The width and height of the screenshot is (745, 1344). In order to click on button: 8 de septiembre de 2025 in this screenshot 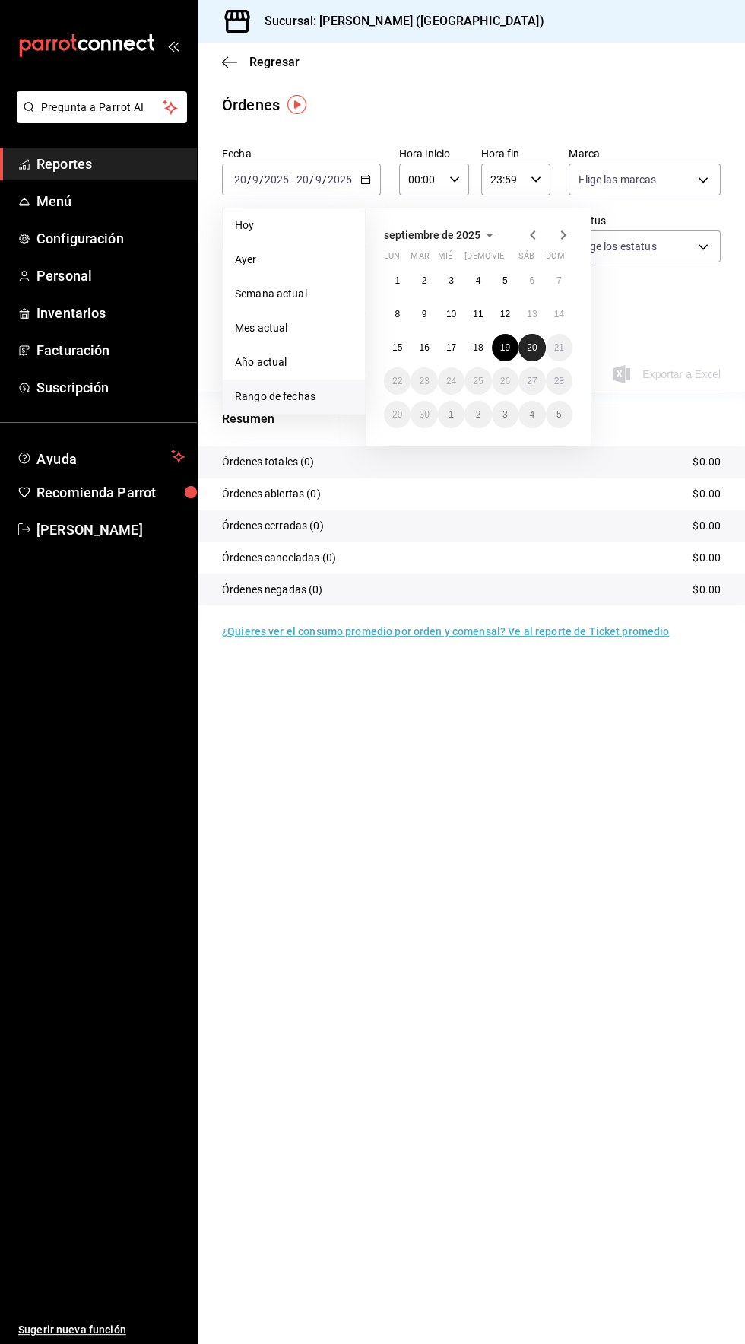, I will do `click(397, 314)`.